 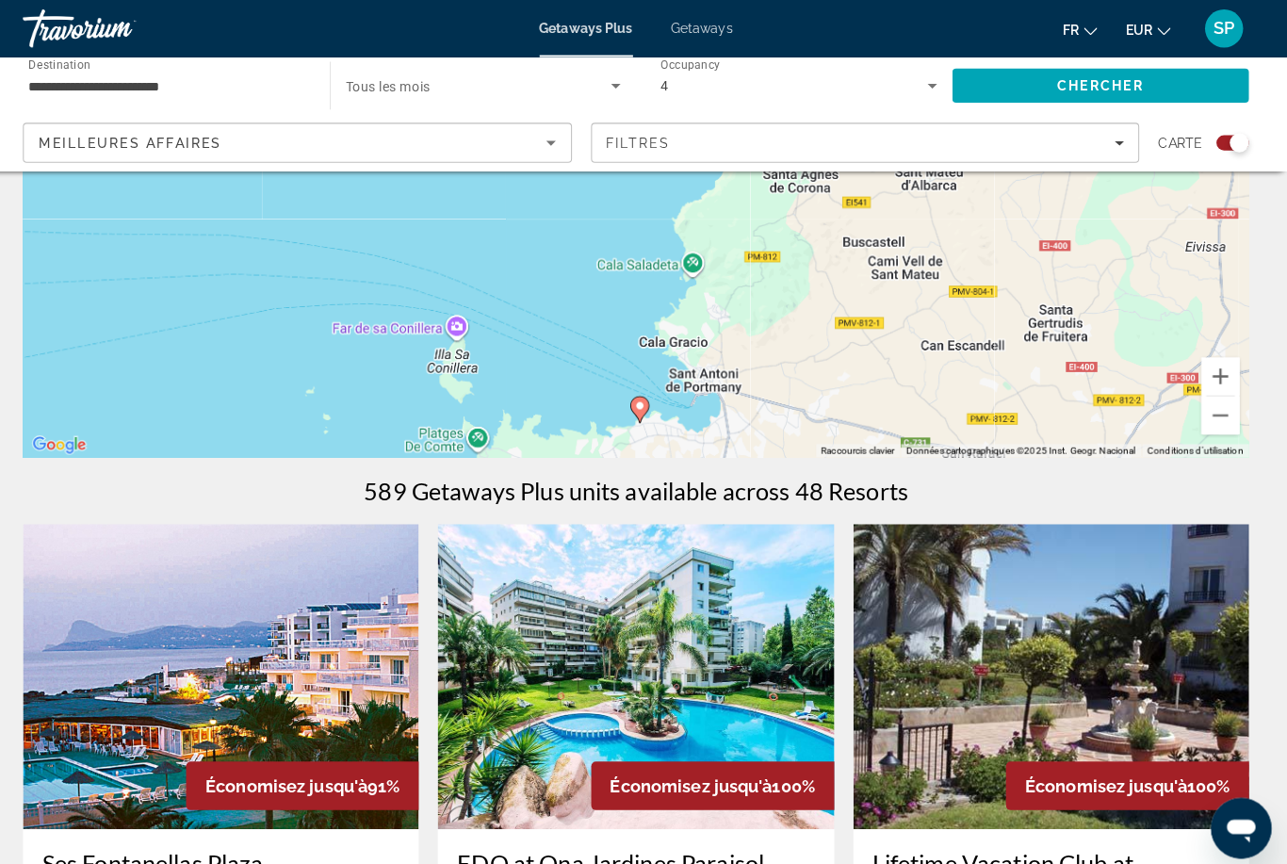 I want to click on img: Google, so click(x=74, y=440).